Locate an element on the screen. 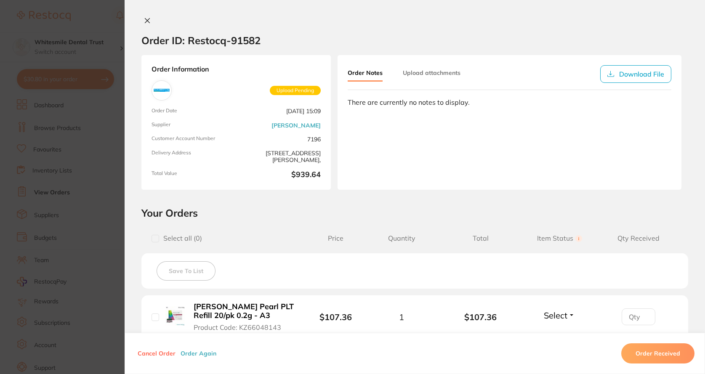 The image size is (705, 374). span: Customer Account Number is located at coordinates (192, 139).